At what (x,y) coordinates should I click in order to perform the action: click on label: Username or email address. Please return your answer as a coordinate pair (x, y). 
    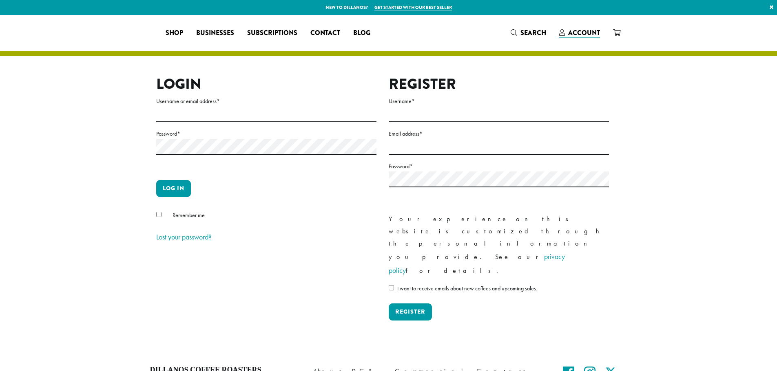
    Looking at the image, I should click on (266, 101).